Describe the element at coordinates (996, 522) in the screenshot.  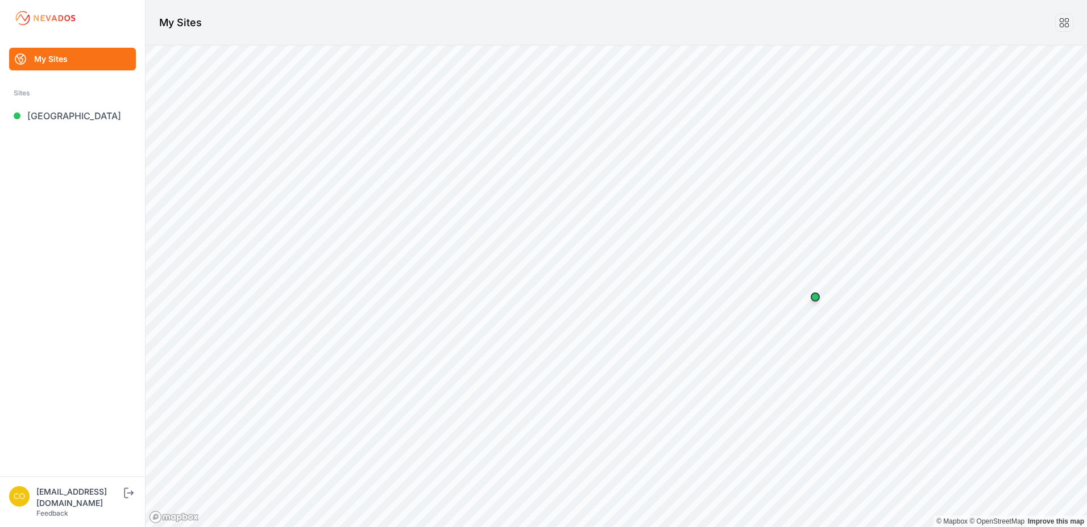
I see `a: OpenStreetMap` at that location.